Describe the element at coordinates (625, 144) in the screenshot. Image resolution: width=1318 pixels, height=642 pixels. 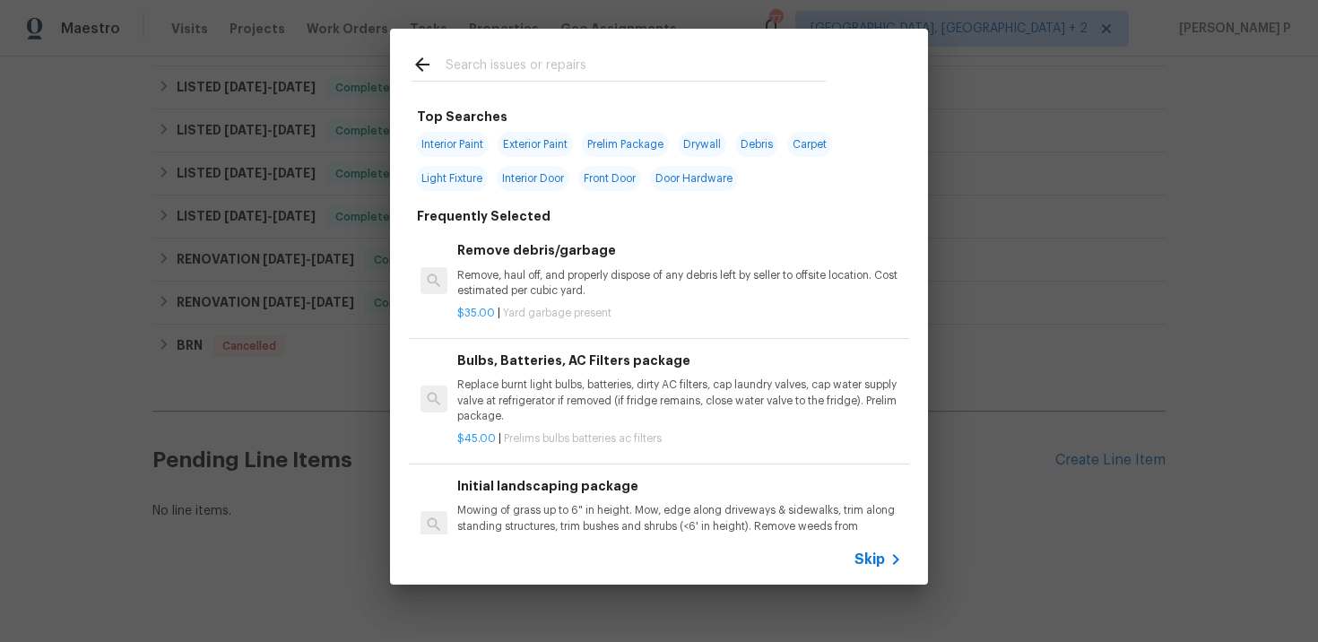
I see `span: Prelim Package` at that location.